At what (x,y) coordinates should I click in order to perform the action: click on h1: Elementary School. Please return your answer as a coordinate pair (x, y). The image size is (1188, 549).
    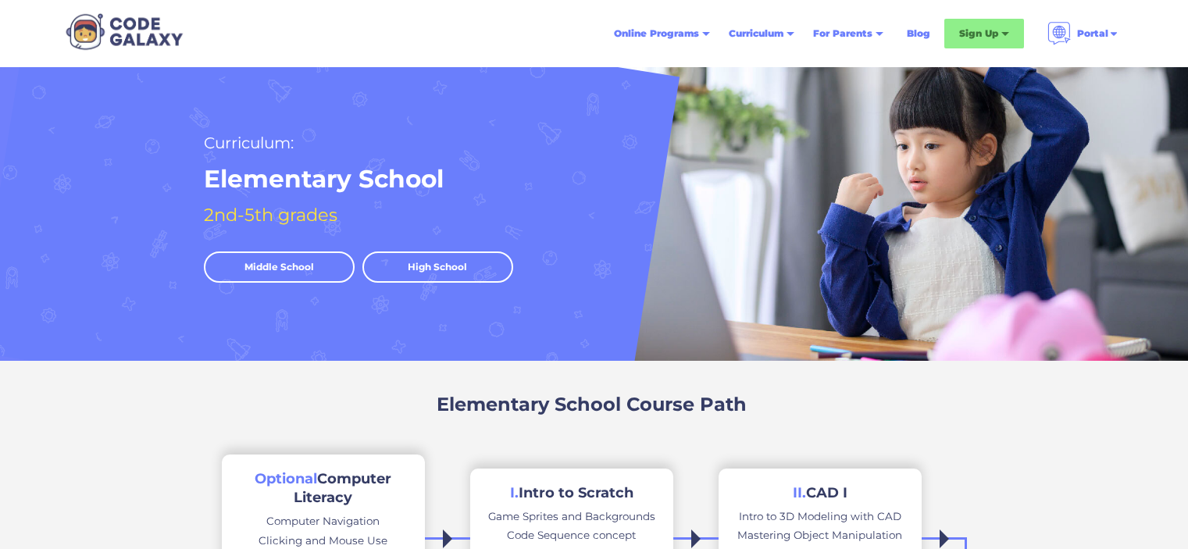
    Looking at the image, I should click on (323, 179).